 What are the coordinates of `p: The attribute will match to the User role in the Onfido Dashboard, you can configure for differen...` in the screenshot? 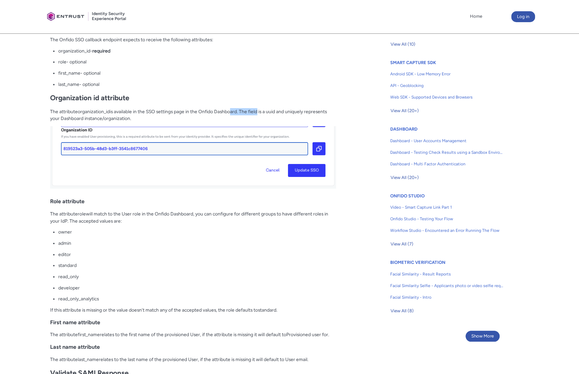 It's located at (193, 217).